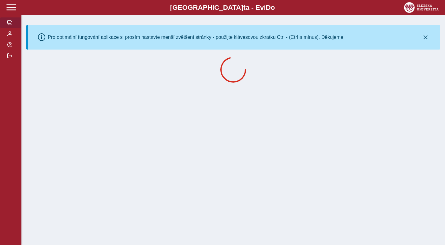 Image resolution: width=445 pixels, height=245 pixels. What do you see at coordinates (196, 37) in the screenshot?
I see `div: Pro optimální fungování aplikace si prosím nastavte menší zvětšení stránky - použijte klávesovou ...` at bounding box center [196, 37].